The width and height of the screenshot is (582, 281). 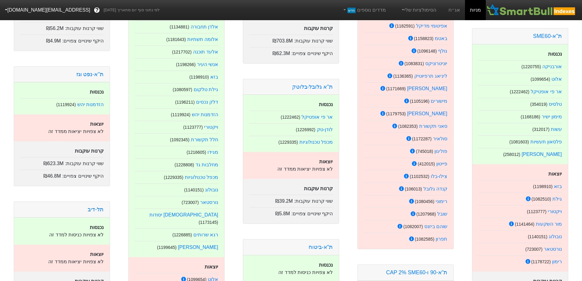 What do you see at coordinates (206, 89) in the screenshot?
I see `a: גילת טלקום` at bounding box center [206, 89].